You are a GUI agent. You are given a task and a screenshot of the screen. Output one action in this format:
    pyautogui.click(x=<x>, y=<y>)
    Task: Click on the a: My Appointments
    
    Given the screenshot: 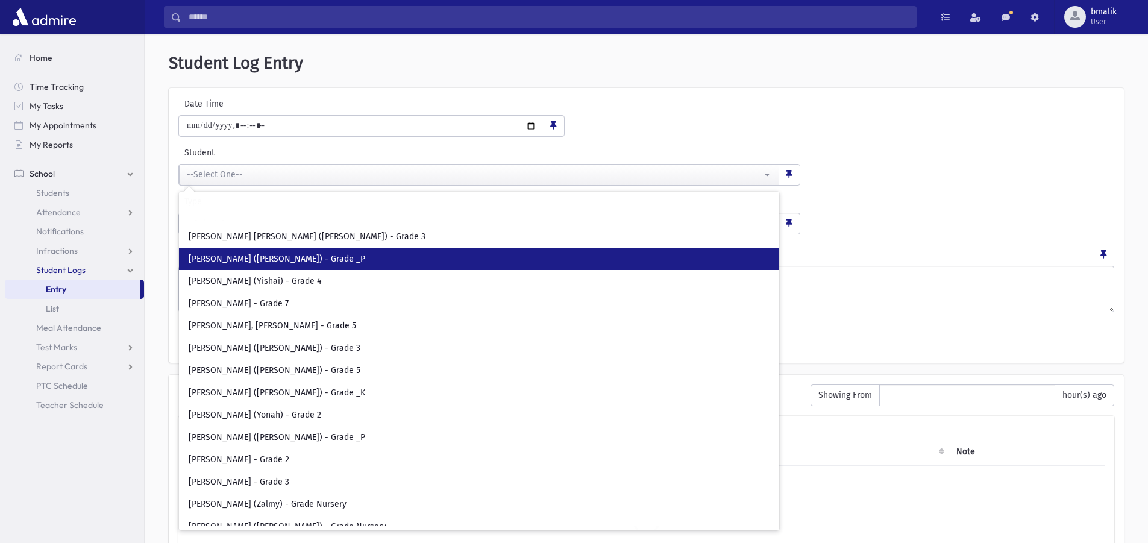 What is the action you would take?
    pyautogui.click(x=74, y=125)
    